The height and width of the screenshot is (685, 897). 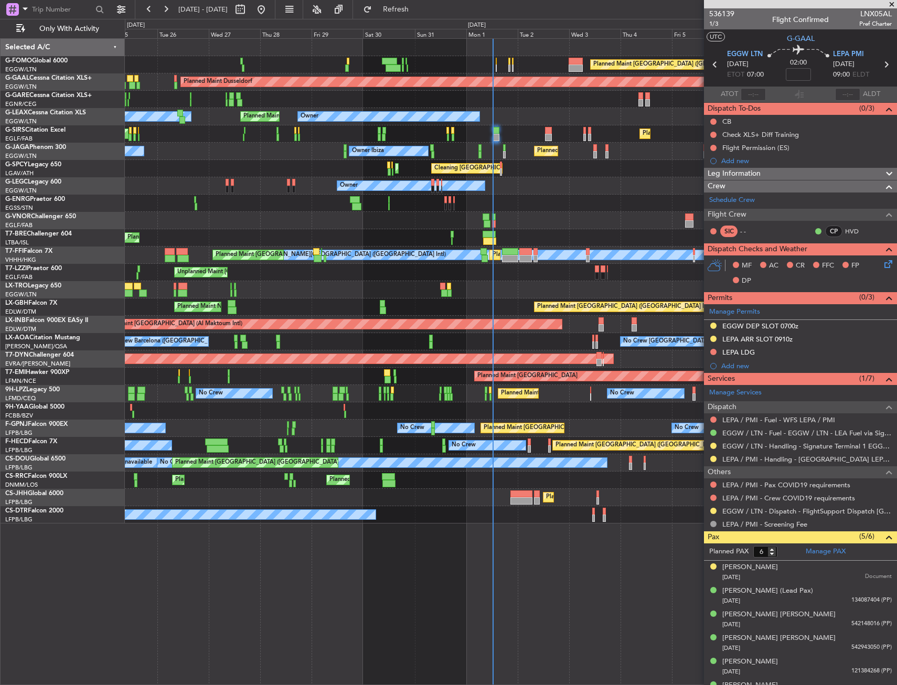 I want to click on button: UTC, so click(x=716, y=37).